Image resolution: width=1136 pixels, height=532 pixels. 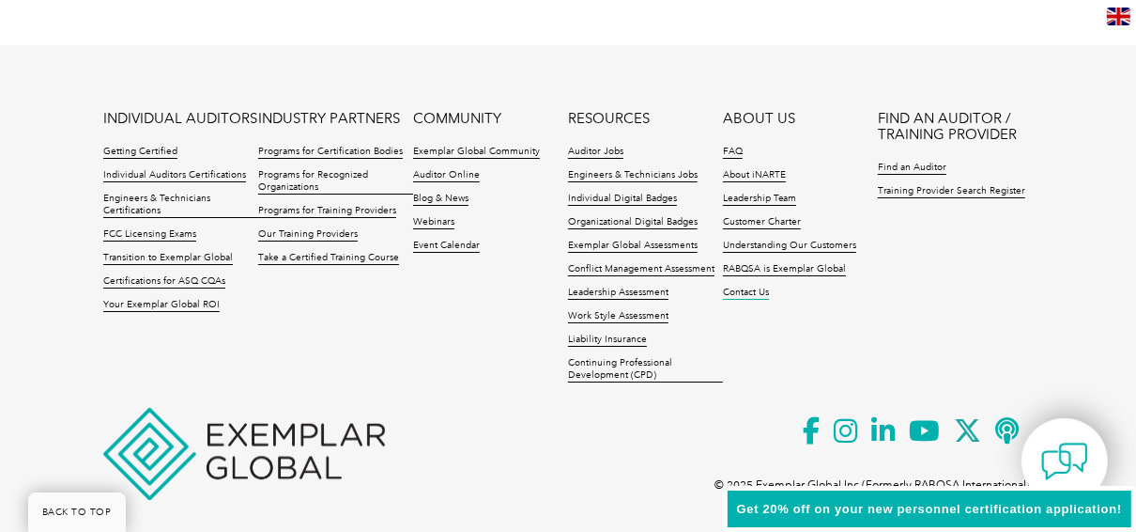 I want to click on a: Our Training Providers, so click(x=308, y=235).